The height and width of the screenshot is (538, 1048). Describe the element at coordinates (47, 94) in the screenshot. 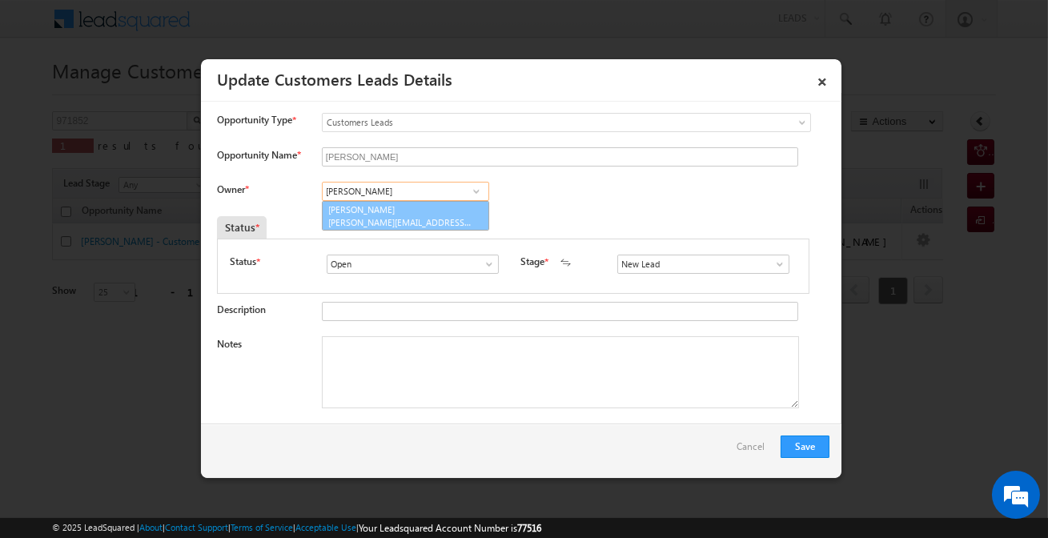

I see `img: d_60004797649_company_0_60004797649` at that location.